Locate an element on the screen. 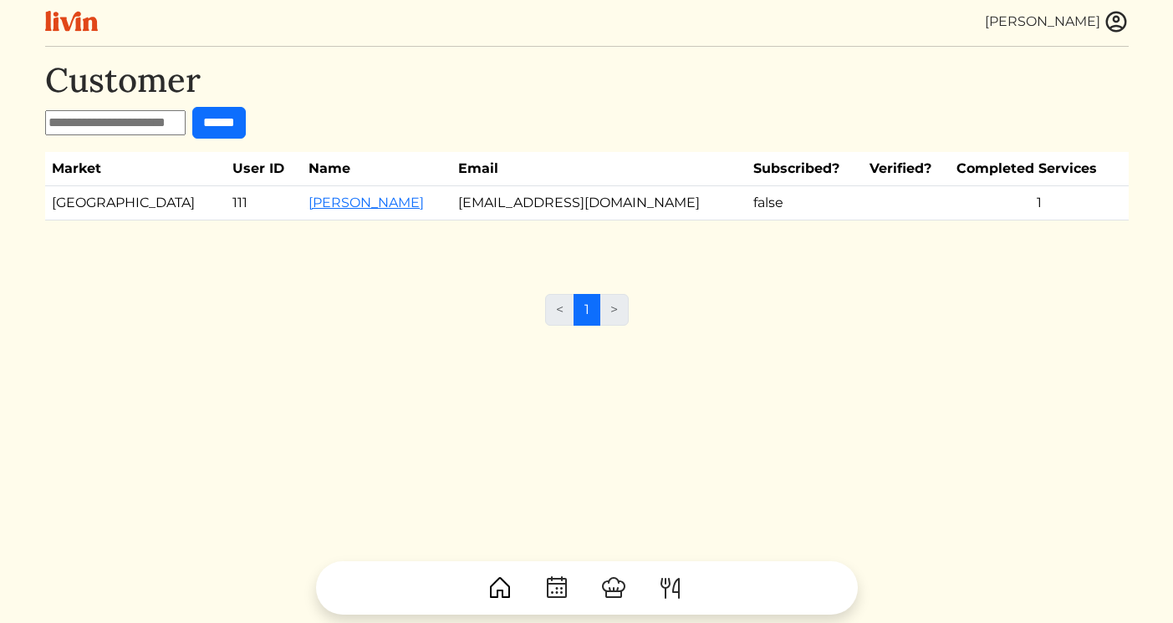 The width and height of the screenshot is (1173, 623). th: Market is located at coordinates (135, 169).